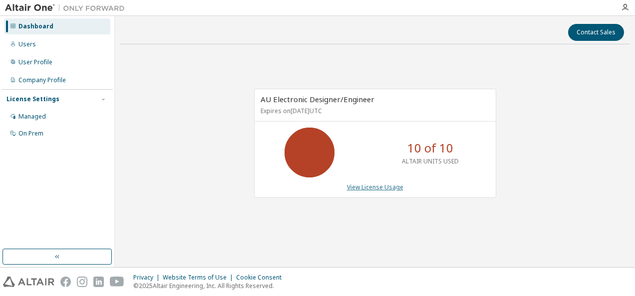 The image size is (635, 296). Describe the element at coordinates (430, 161) in the screenshot. I see `p: ALTAIR UNITS USED` at that location.